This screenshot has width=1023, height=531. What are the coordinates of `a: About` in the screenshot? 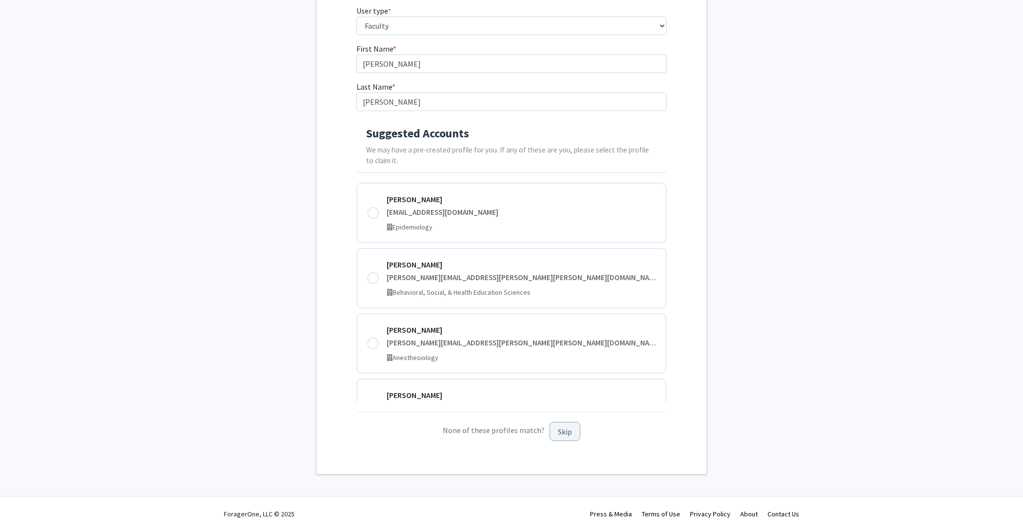 It's located at (749, 514).